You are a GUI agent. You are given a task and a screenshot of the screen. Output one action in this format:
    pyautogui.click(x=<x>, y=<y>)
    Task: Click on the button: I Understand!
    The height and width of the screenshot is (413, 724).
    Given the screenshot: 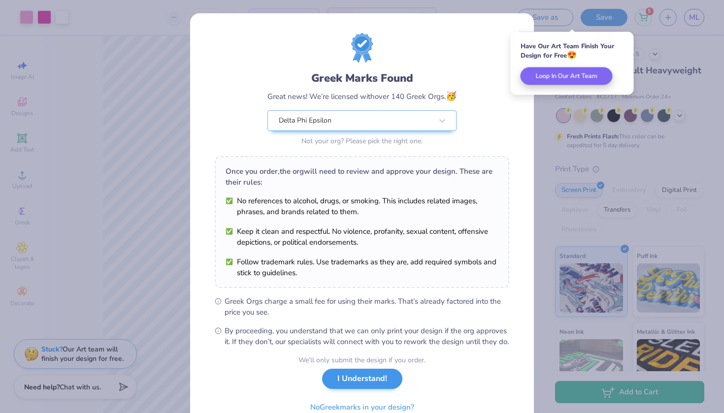 What is the action you would take?
    pyautogui.click(x=362, y=379)
    